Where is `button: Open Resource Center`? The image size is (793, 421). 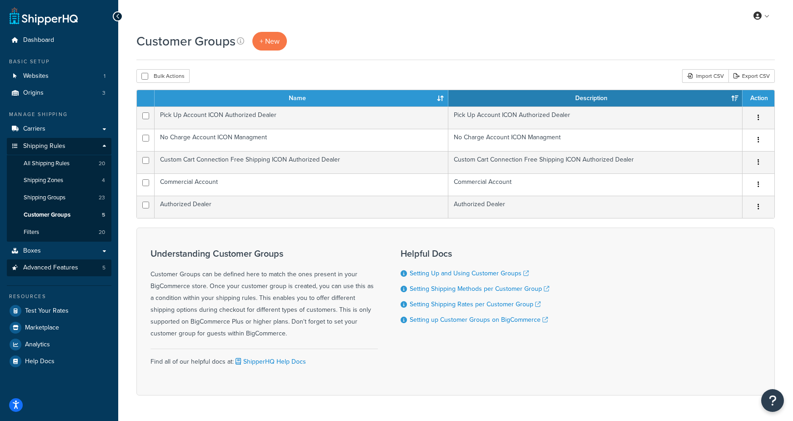 button: Open Resource Center is located at coordinates (773, 400).